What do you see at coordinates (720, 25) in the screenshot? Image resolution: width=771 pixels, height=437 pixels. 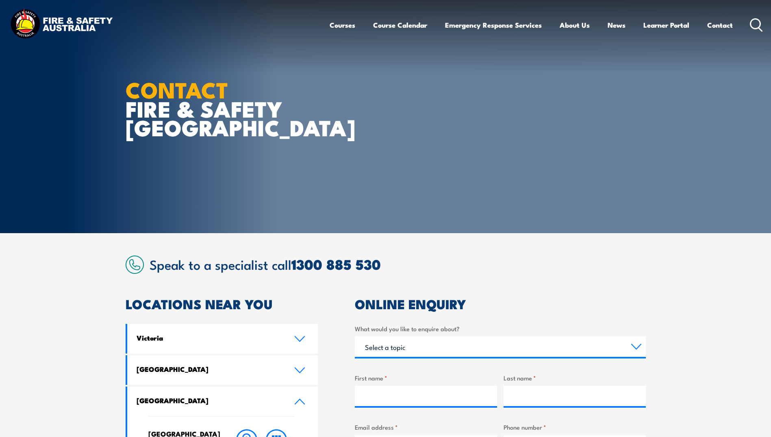 I see `a: Contact` at bounding box center [720, 25].